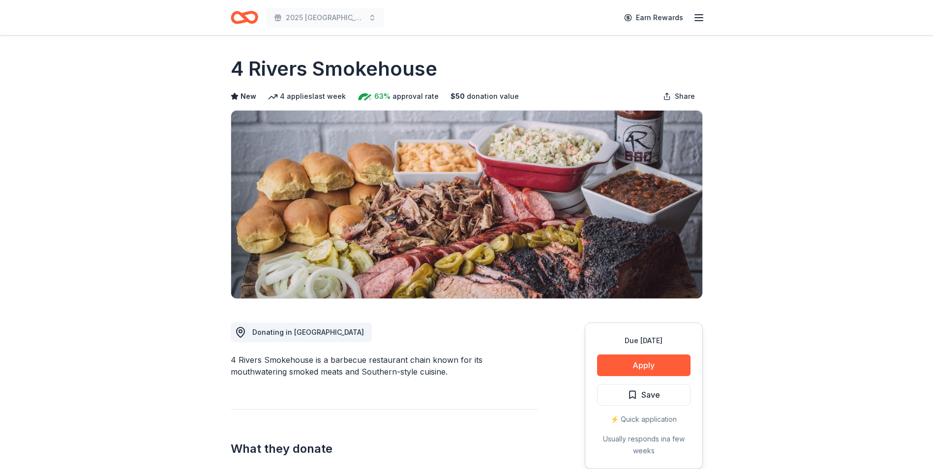 This screenshot has width=933, height=469. Describe the element at coordinates (644, 395) in the screenshot. I see `button: Save` at that location.